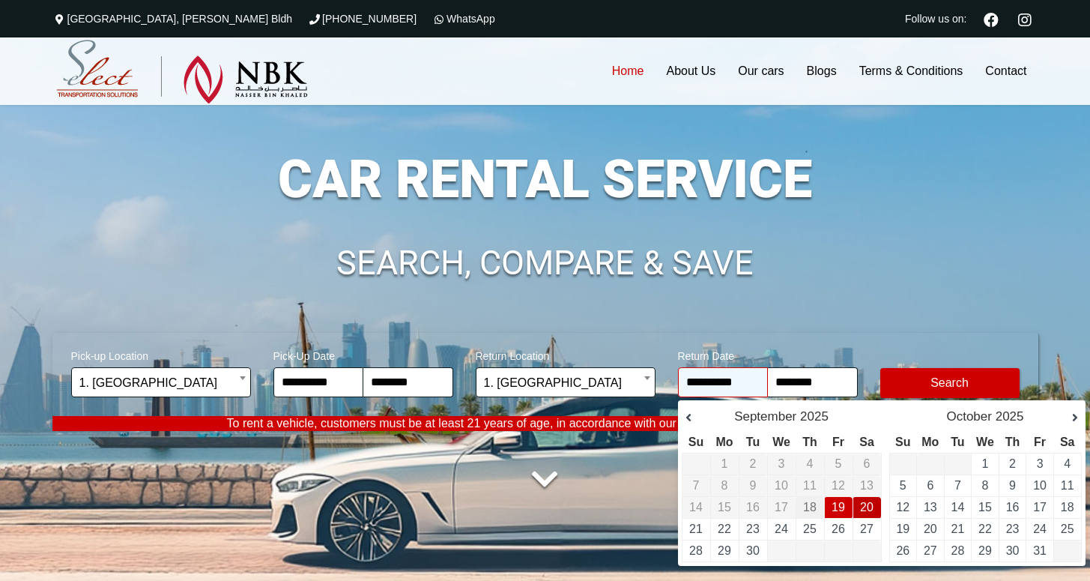 The height and width of the screenshot is (581, 1090). I want to click on a: Our cars, so click(761, 71).